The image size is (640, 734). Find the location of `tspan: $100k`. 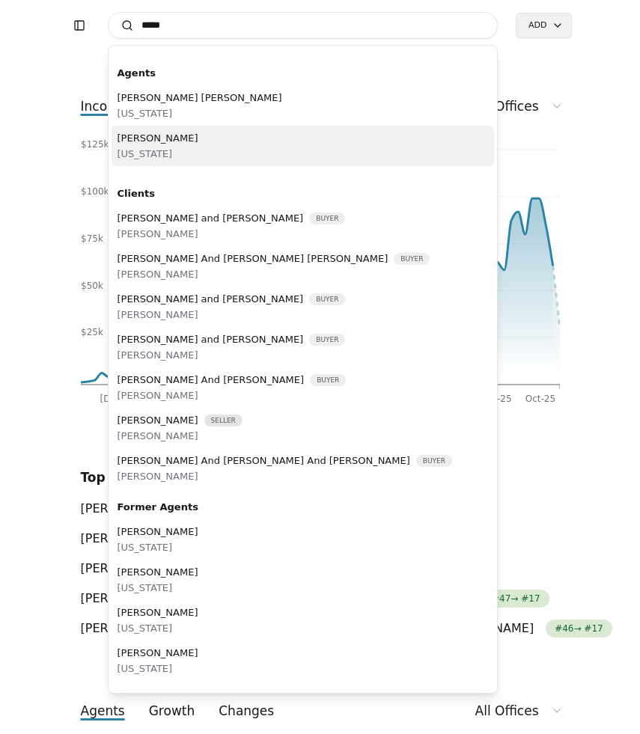

tspan: $100k is located at coordinates (95, 192).